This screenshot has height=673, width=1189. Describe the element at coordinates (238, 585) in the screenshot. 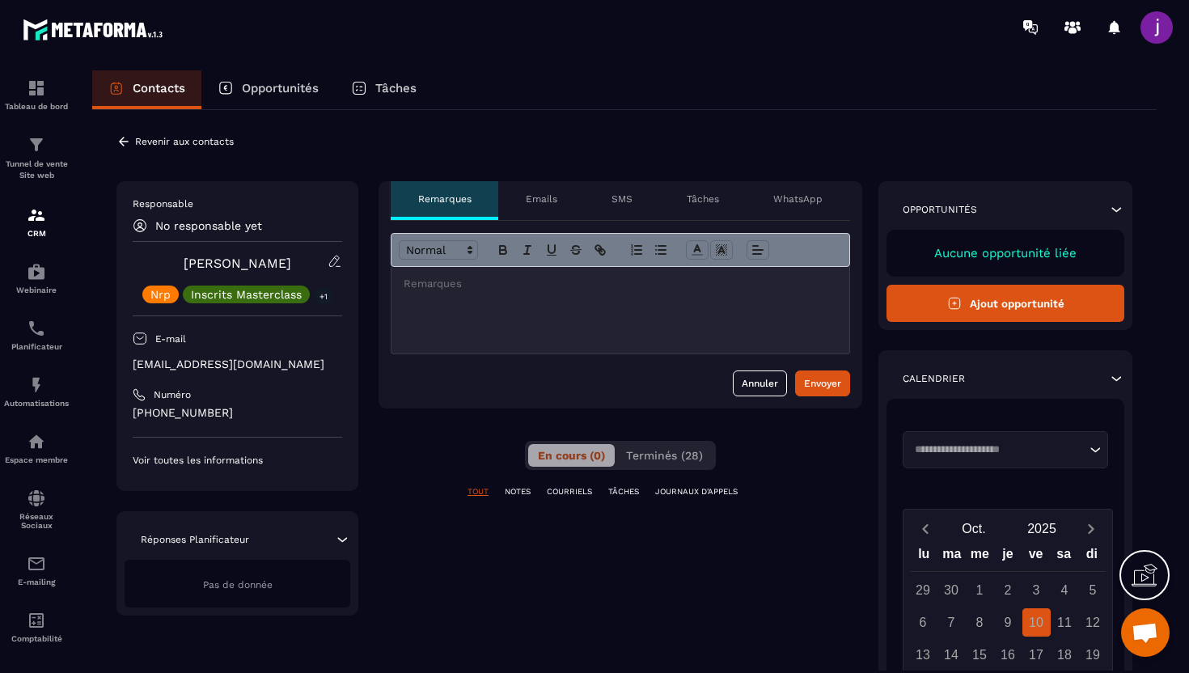

I see `span: Pas de donnée` at that location.